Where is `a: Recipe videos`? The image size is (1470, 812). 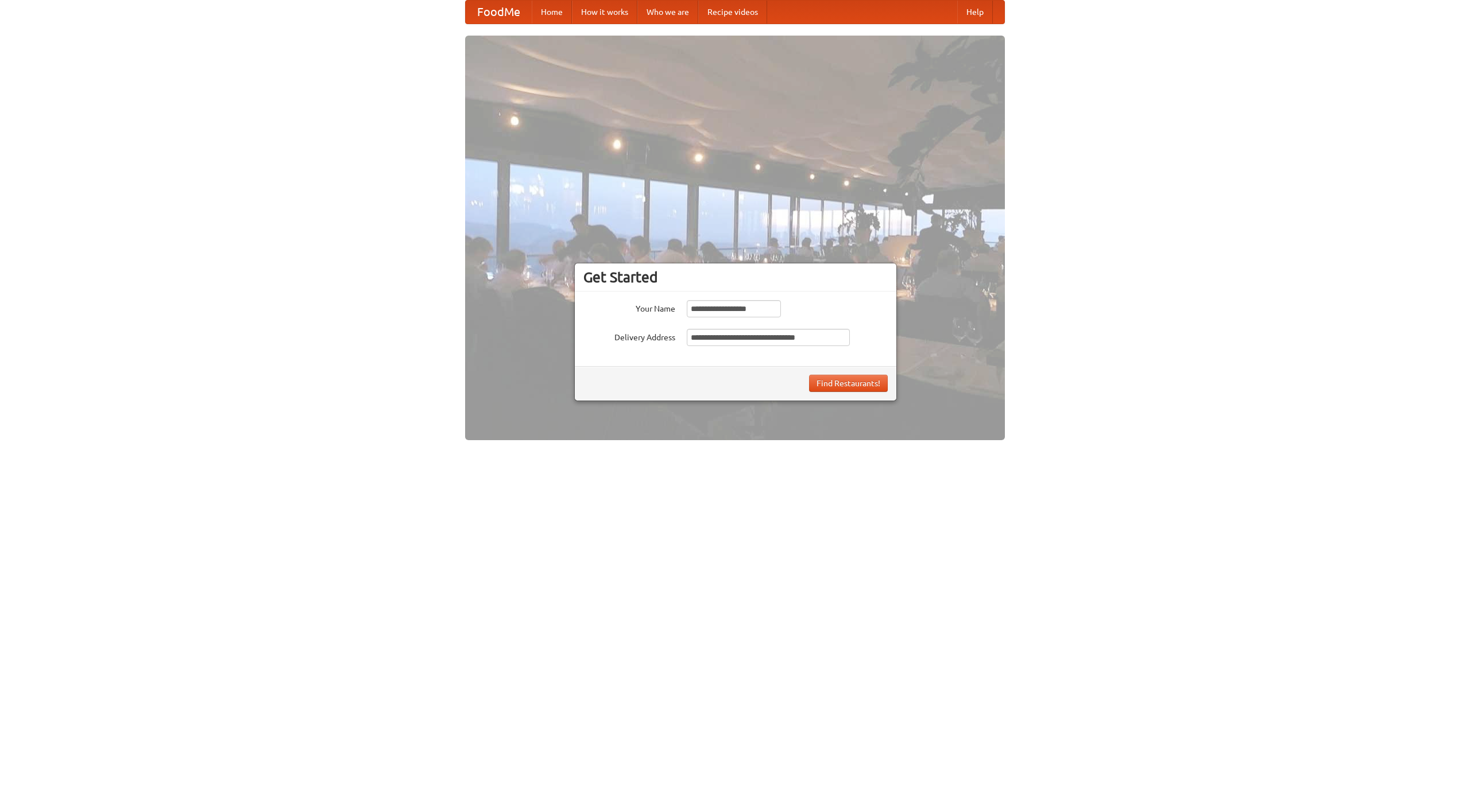
a: Recipe videos is located at coordinates (733, 12).